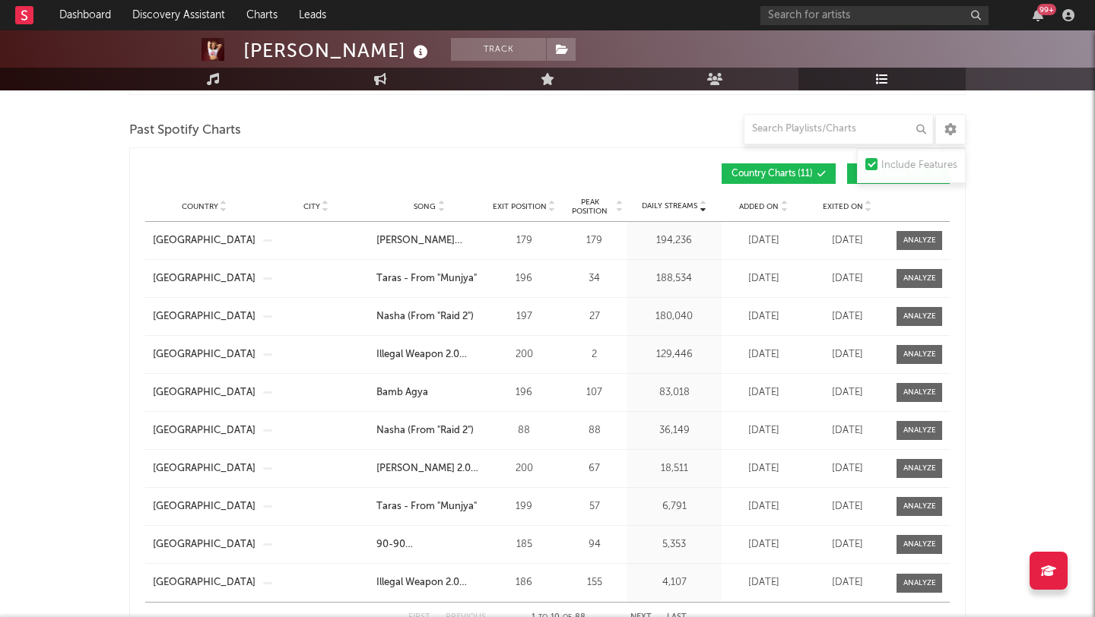 Image resolution: width=1095 pixels, height=617 pixels. What do you see at coordinates (429, 583) in the screenshot?
I see `div: Illegal Weapon 2.0 (From "Street Dancer 3D")` at bounding box center [429, 583].